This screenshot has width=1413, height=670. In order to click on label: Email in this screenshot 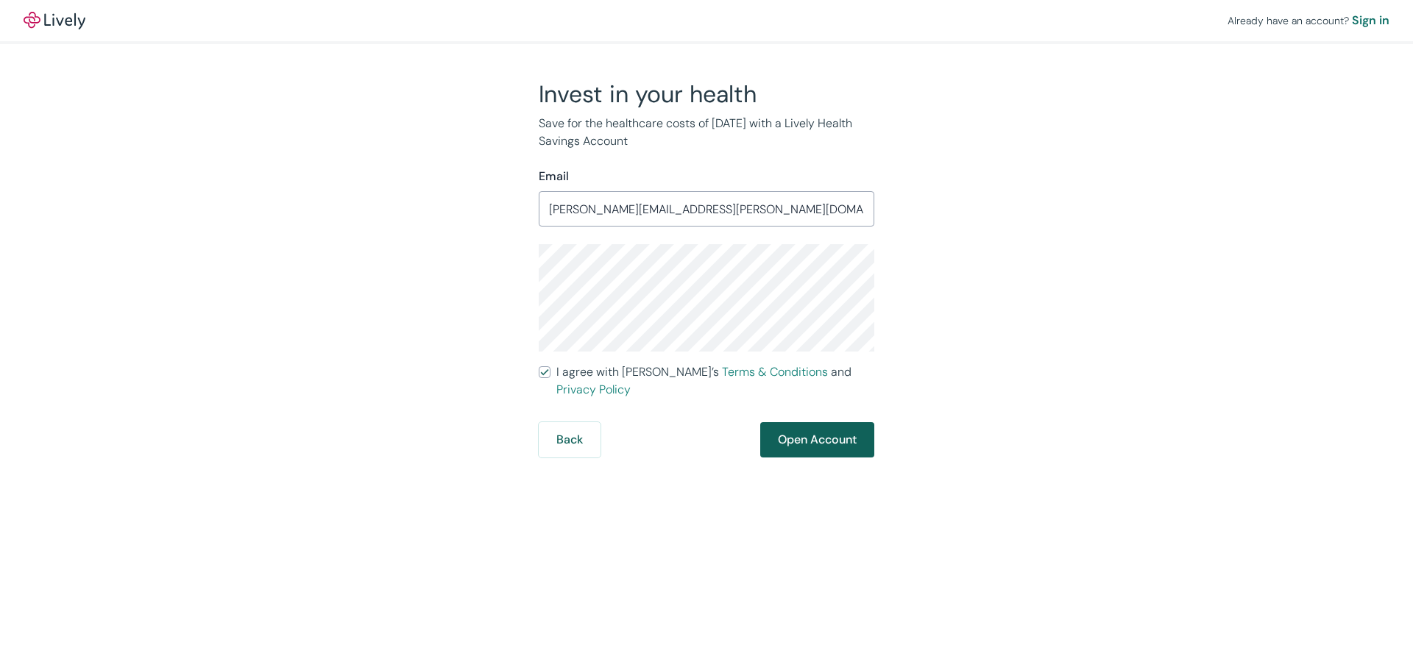, I will do `click(553, 177)`.